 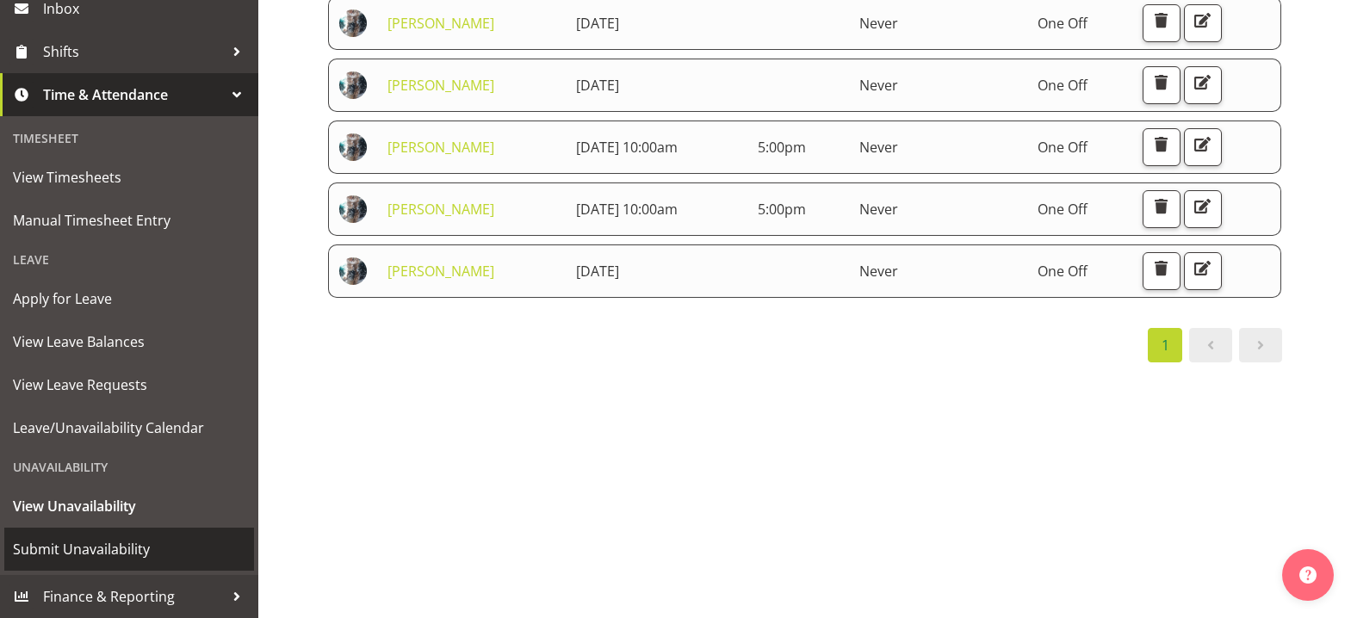 I want to click on span: Submit Unavailability, so click(x=129, y=549).